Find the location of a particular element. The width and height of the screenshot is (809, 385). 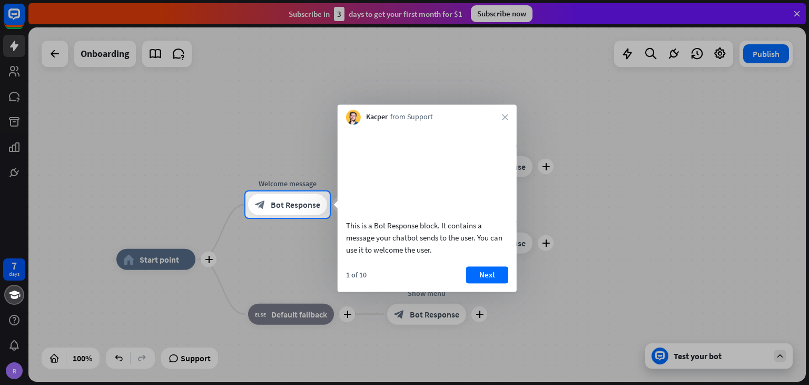

i: close is located at coordinates (505, 117).